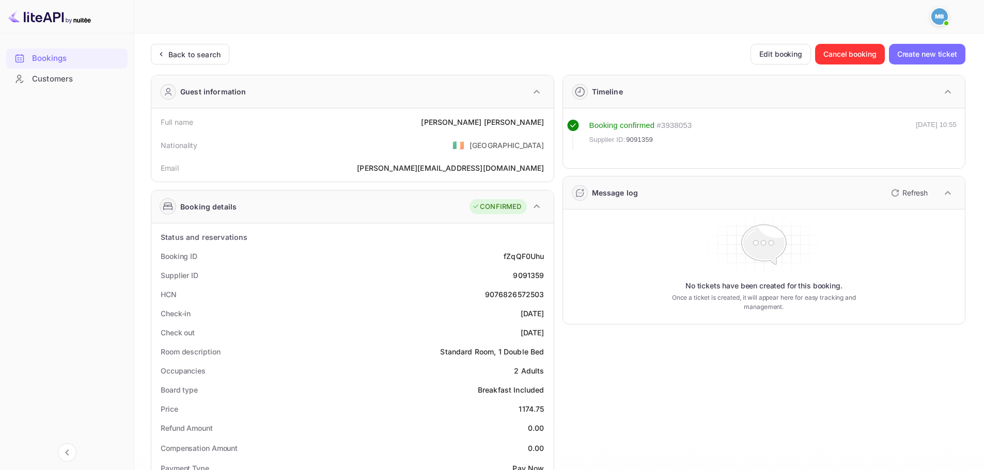 The width and height of the screenshot is (984, 470). What do you see at coordinates (528, 275) in the screenshot?
I see `div: 9091359` at bounding box center [528, 275].